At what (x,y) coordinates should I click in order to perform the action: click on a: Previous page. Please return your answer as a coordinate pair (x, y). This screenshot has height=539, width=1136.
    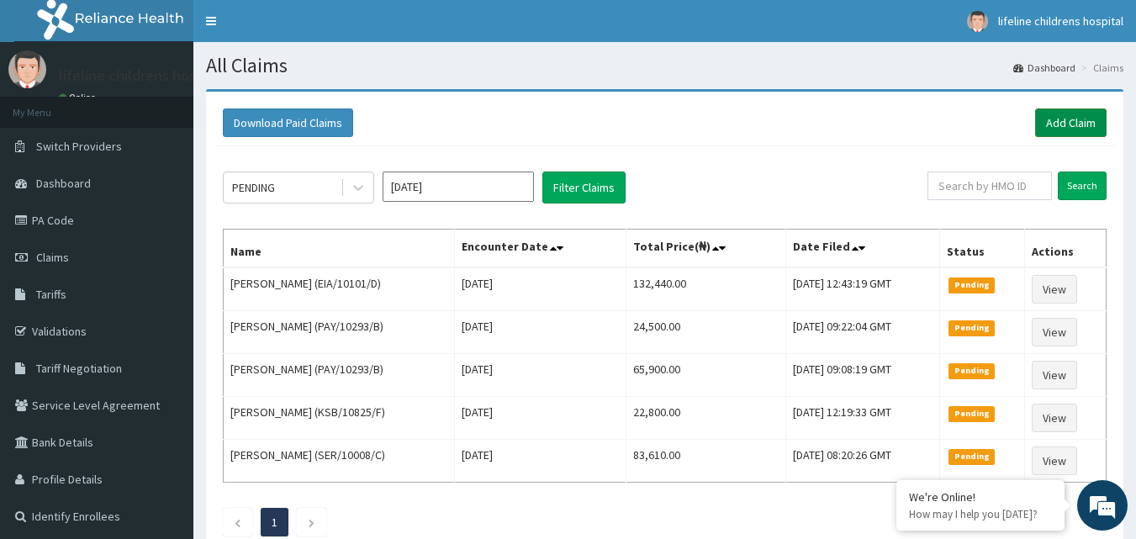
    Looking at the image, I should click on (237, 522).